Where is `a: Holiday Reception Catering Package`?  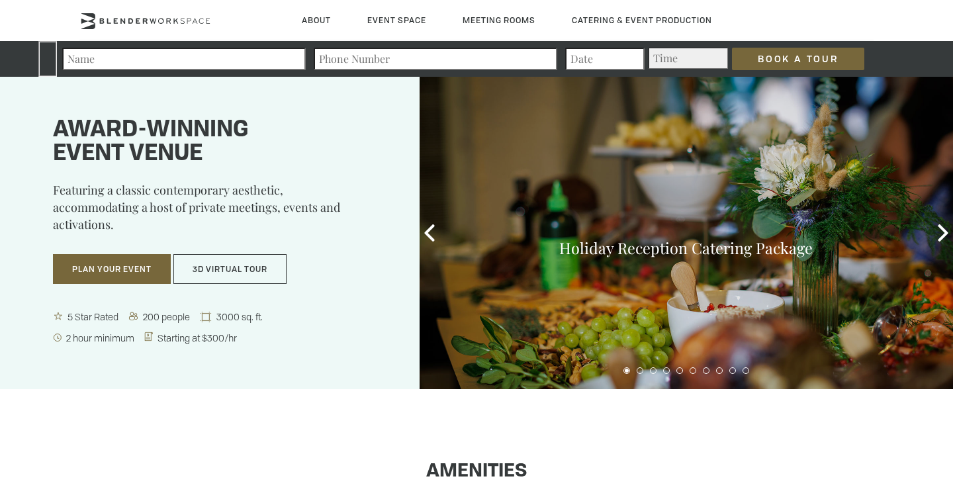
a: Holiday Reception Catering Package is located at coordinates (686, 248).